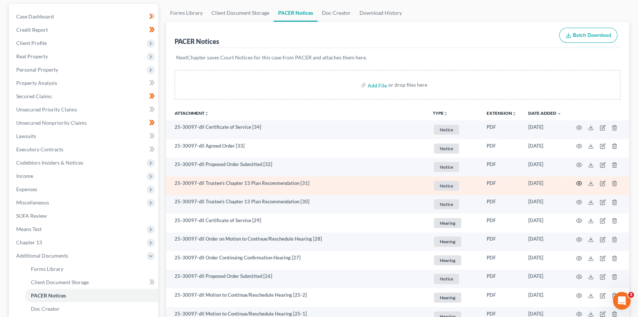 This screenshot has height=317, width=638. What do you see at coordinates (296, 204) in the screenshot?
I see `td: 25-30097-dll Trustee's Chapter 13 Plan Recommendation [30]` at bounding box center [296, 204].